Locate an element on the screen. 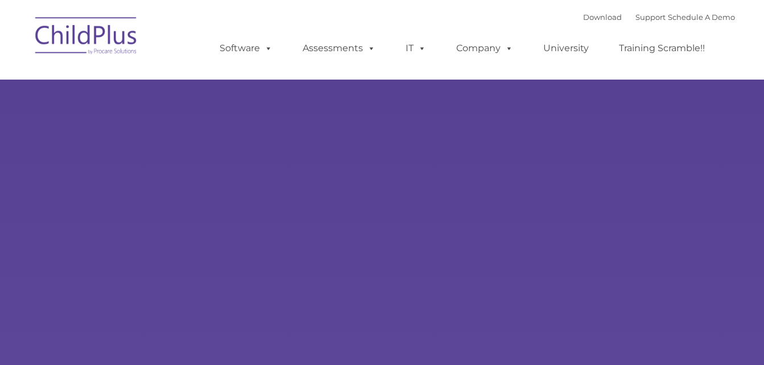  a: Software is located at coordinates (246, 48).